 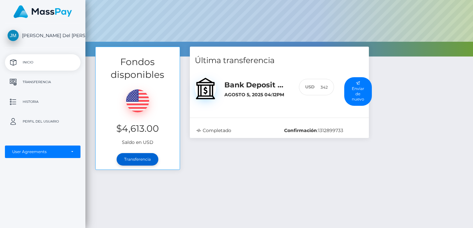 I want to click on div: User Agreements, so click(x=39, y=152).